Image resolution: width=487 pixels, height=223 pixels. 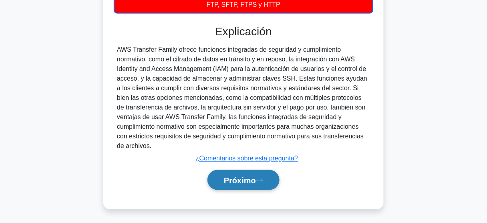 I want to click on font: Próximo, so click(x=240, y=180).